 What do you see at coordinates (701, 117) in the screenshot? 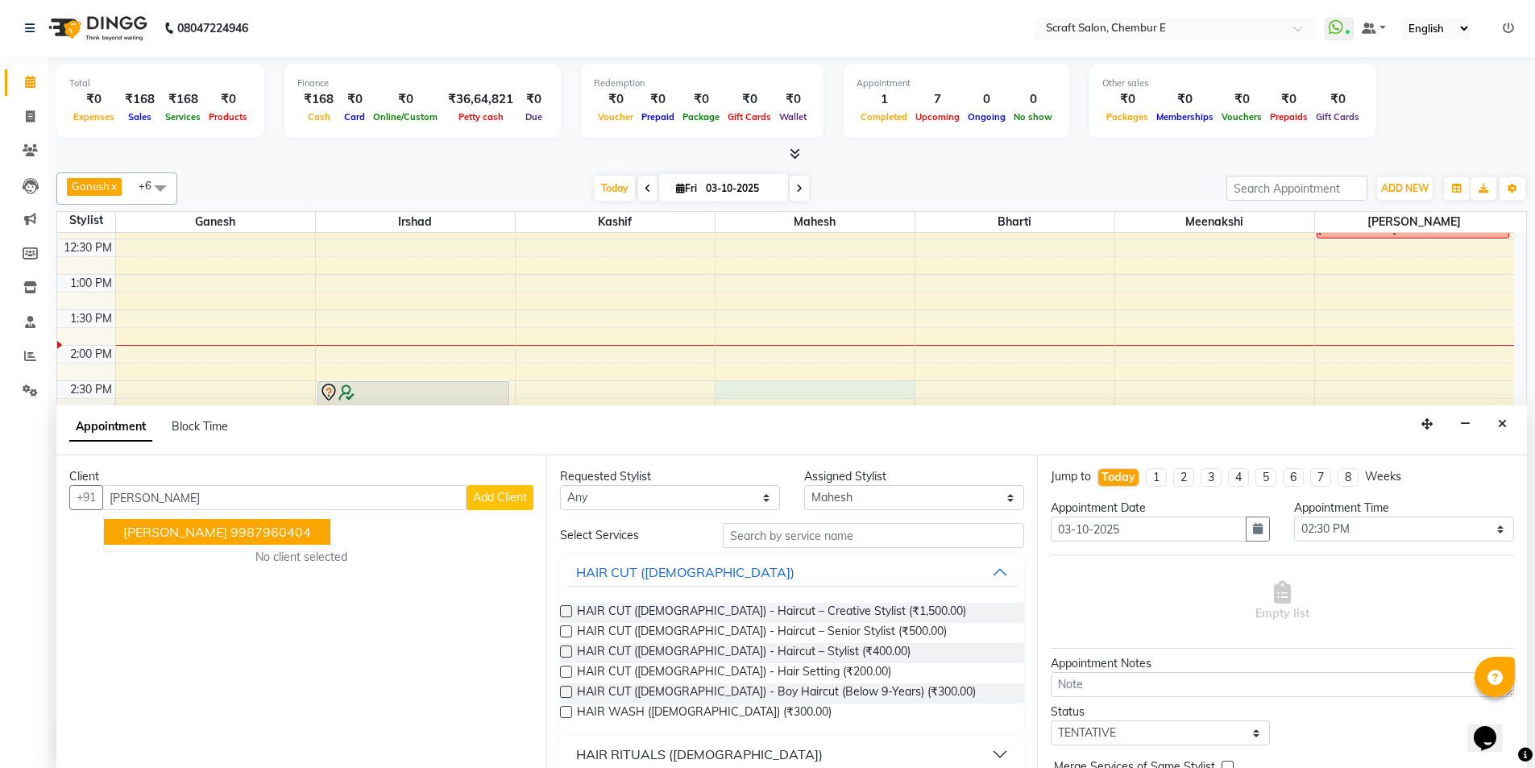
I see `span: Package` at bounding box center [701, 117].